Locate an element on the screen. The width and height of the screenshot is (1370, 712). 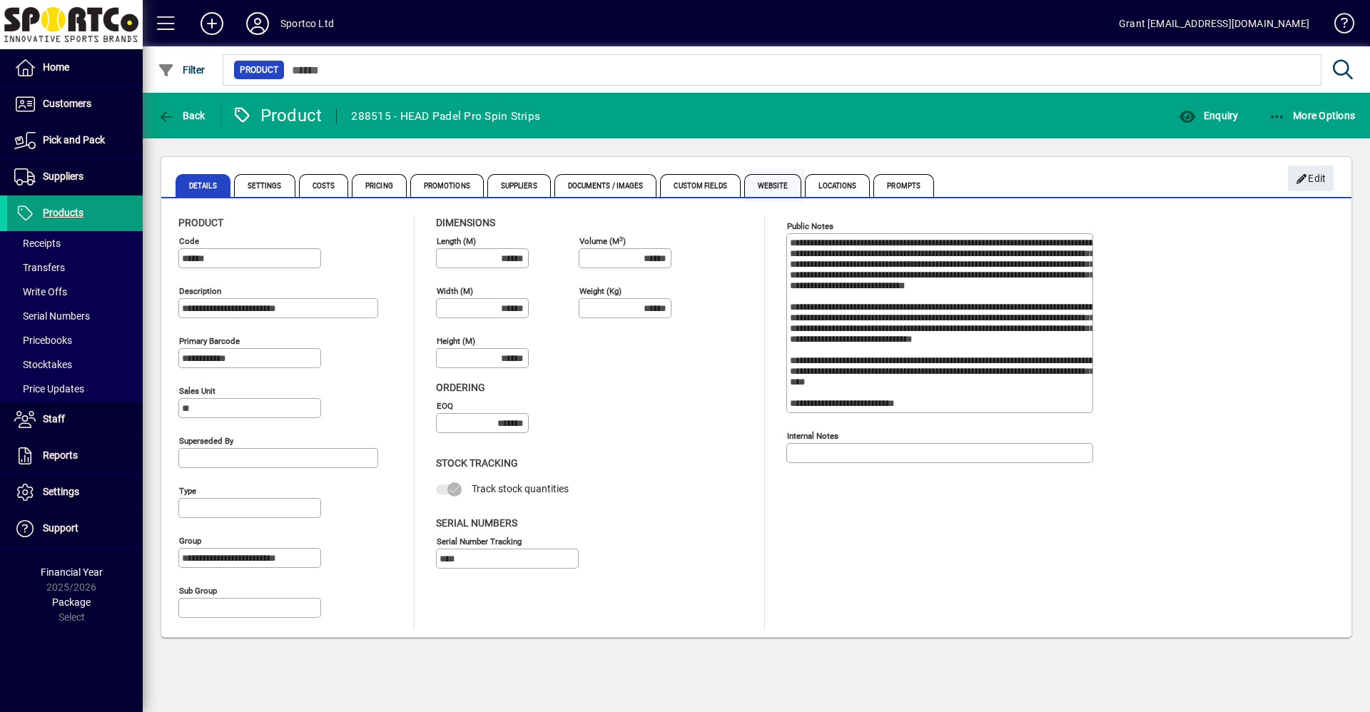
span: Pick and Pack is located at coordinates (74, 140).